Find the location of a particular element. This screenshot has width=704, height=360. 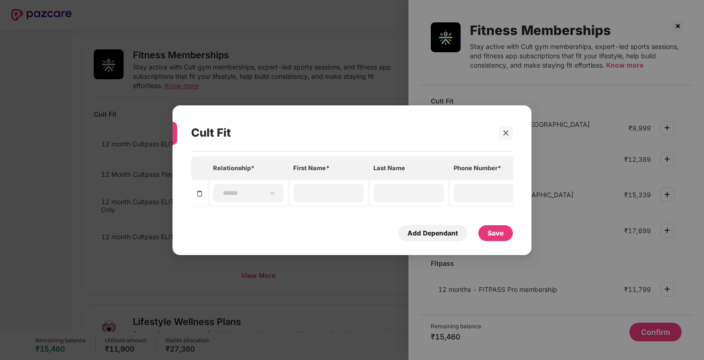

div: Cult Fit is located at coordinates (339, 133).